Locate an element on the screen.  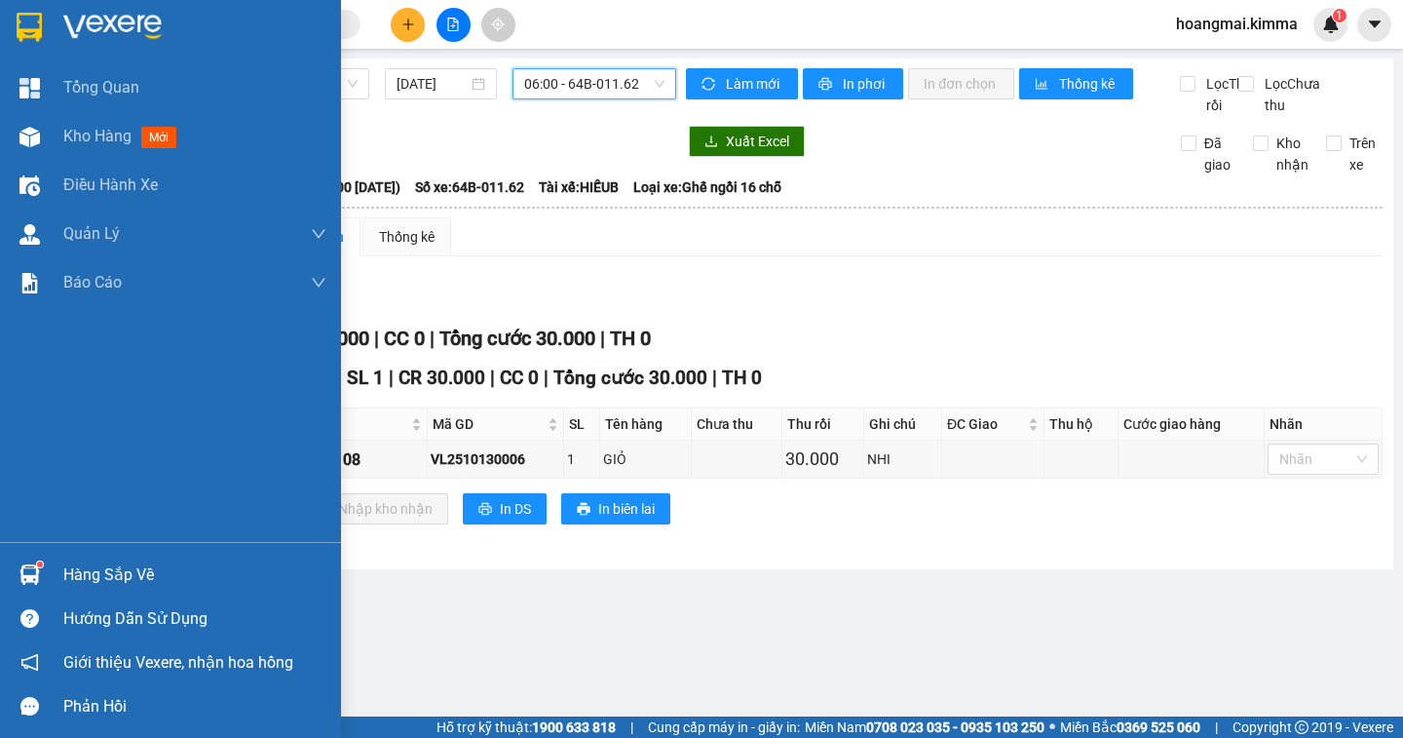
div: Nhãn is located at coordinates (1323, 424).